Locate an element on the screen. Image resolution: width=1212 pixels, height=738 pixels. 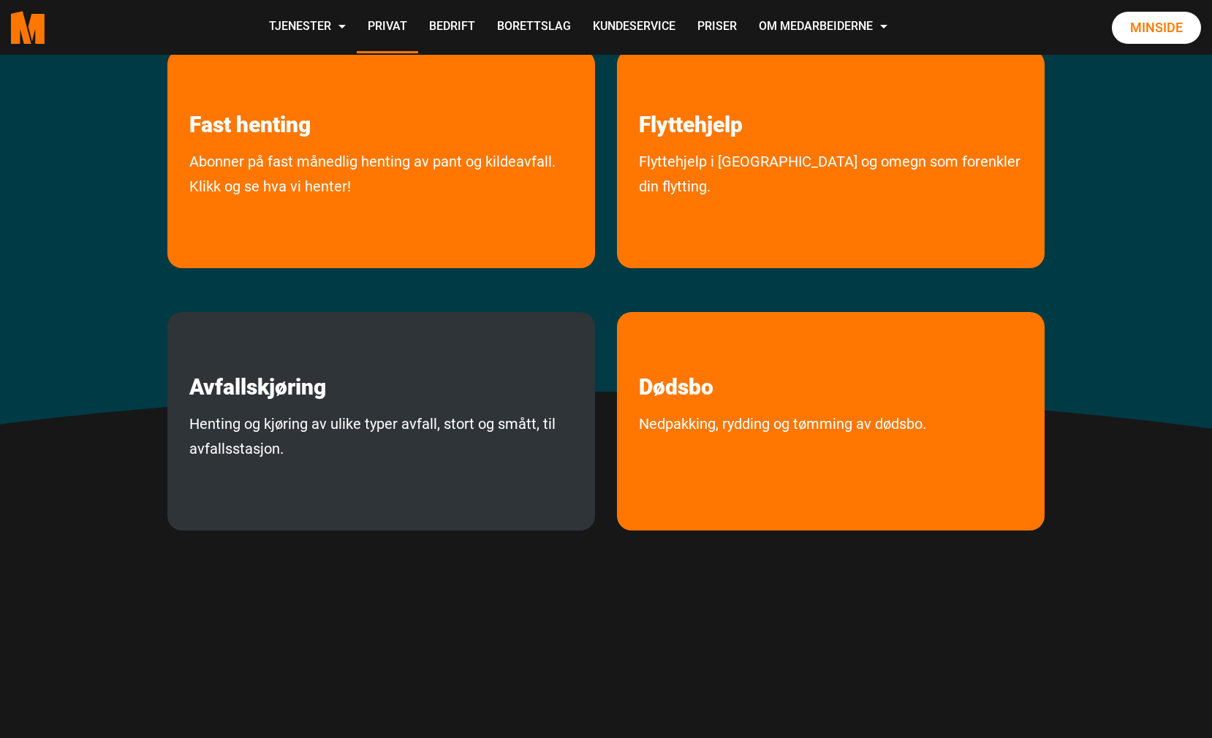
a: Priser is located at coordinates (717, 27).